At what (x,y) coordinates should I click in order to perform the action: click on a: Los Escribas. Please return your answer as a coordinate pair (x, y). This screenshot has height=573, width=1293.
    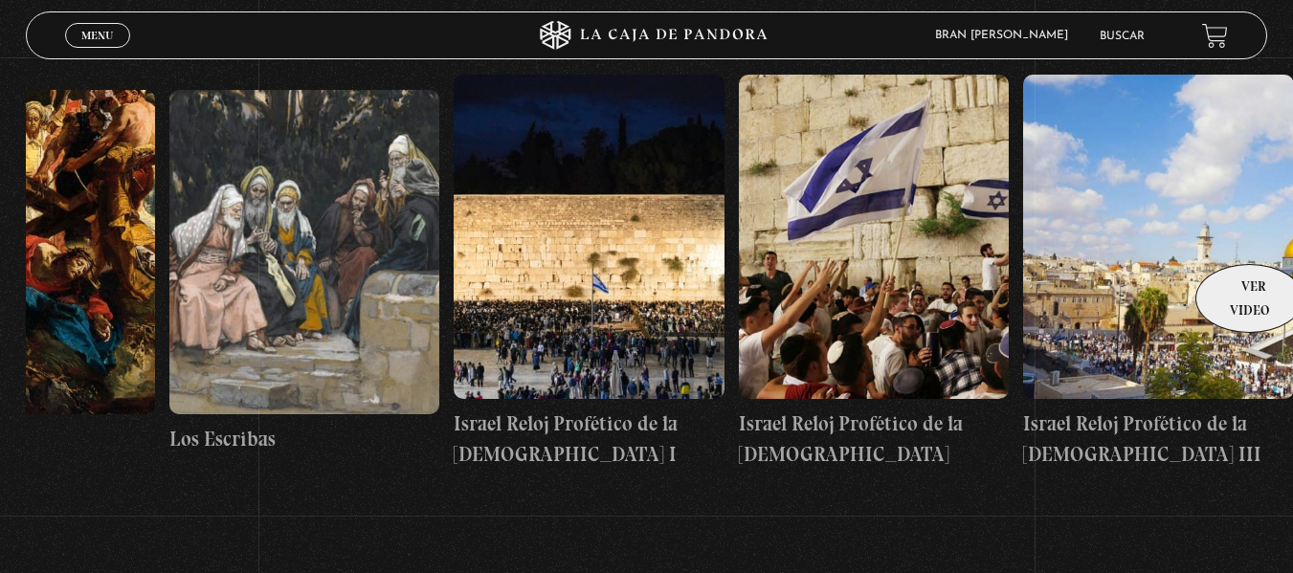
    Looking at the image, I should click on (304, 272).